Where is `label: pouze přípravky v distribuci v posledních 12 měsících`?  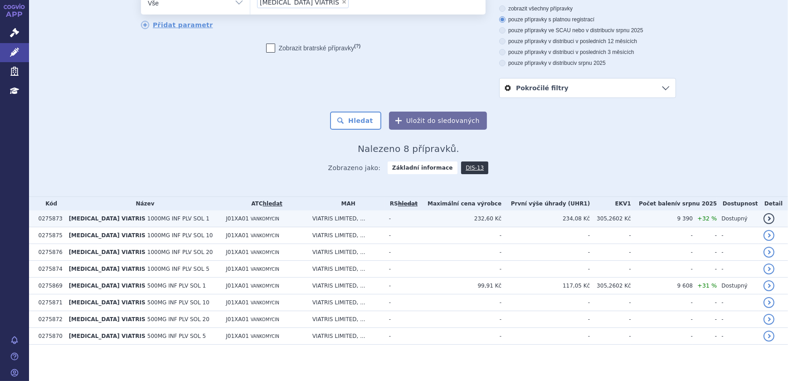
label: pouze přípravky v distribuci v posledních 12 měsících is located at coordinates (588, 41).